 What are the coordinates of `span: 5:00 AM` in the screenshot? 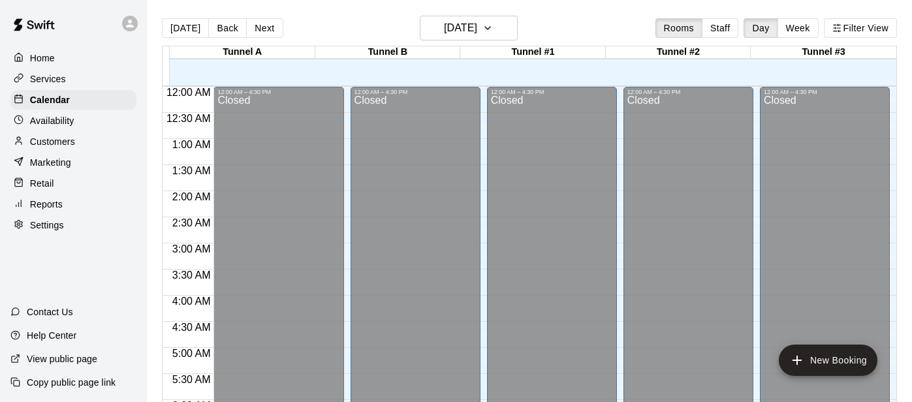 It's located at (191, 353).